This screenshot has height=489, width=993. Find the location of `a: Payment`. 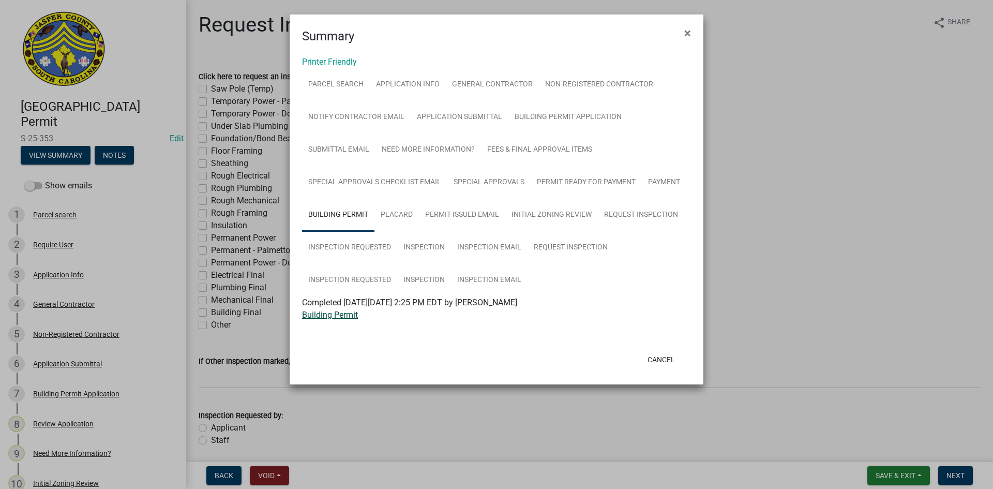

a: Payment is located at coordinates (664, 183).